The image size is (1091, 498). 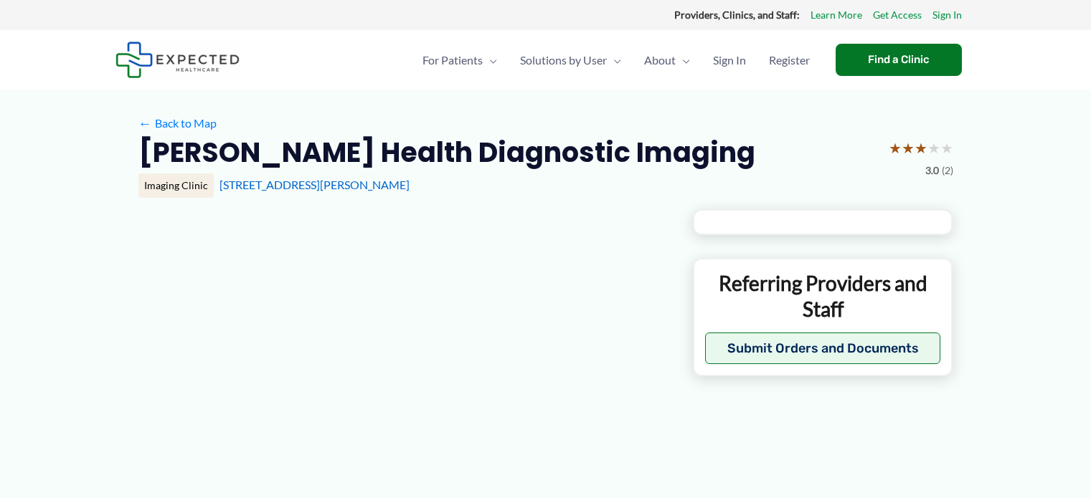 What do you see at coordinates (177, 60) in the screenshot?
I see `img: Expected Healthcare Logo - side, dark font, small` at bounding box center [177, 60].